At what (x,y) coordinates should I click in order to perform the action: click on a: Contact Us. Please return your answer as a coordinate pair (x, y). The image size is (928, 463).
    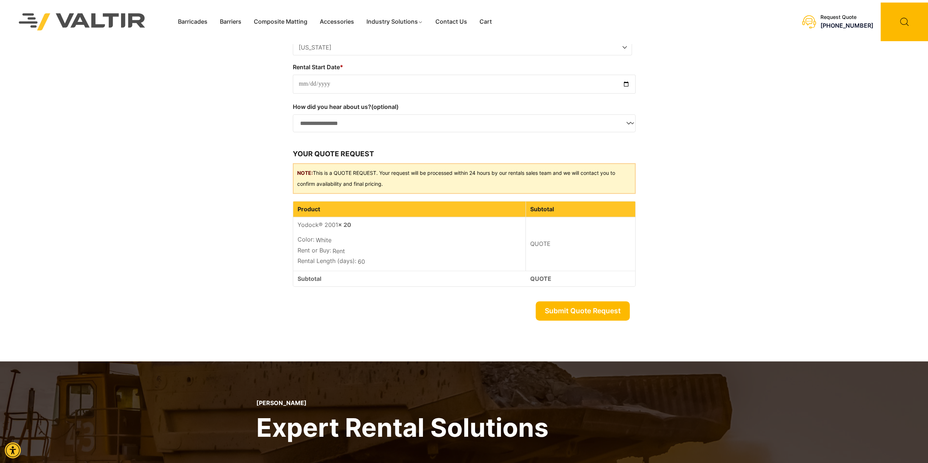
    Looking at the image, I should click on (451, 22).